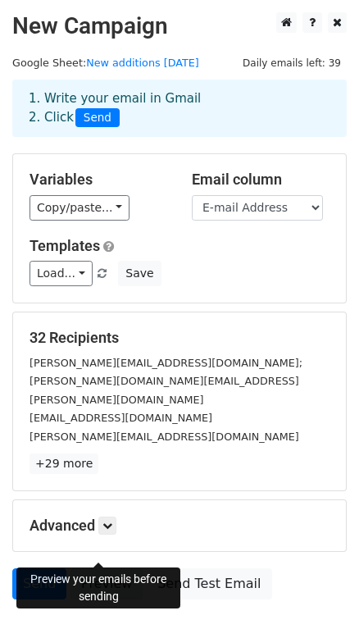 The image size is (359, 638). What do you see at coordinates (180, 338) in the screenshot?
I see `h5: 32 Recipients` at bounding box center [180, 338].